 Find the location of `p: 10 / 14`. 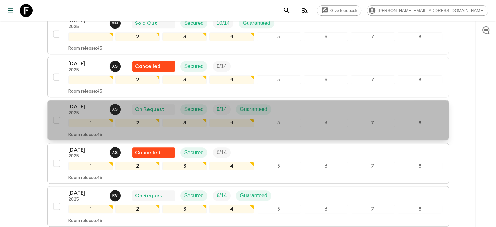

p: 10 / 14 is located at coordinates (223, 23).